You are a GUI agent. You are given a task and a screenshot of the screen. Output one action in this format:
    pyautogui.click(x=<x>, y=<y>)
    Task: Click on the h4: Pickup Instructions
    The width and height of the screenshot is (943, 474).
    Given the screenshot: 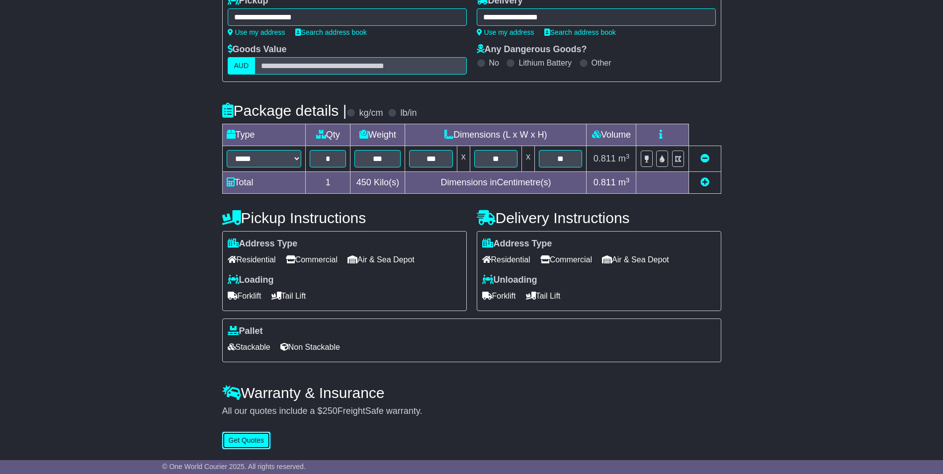 What is the action you would take?
    pyautogui.click(x=344, y=218)
    